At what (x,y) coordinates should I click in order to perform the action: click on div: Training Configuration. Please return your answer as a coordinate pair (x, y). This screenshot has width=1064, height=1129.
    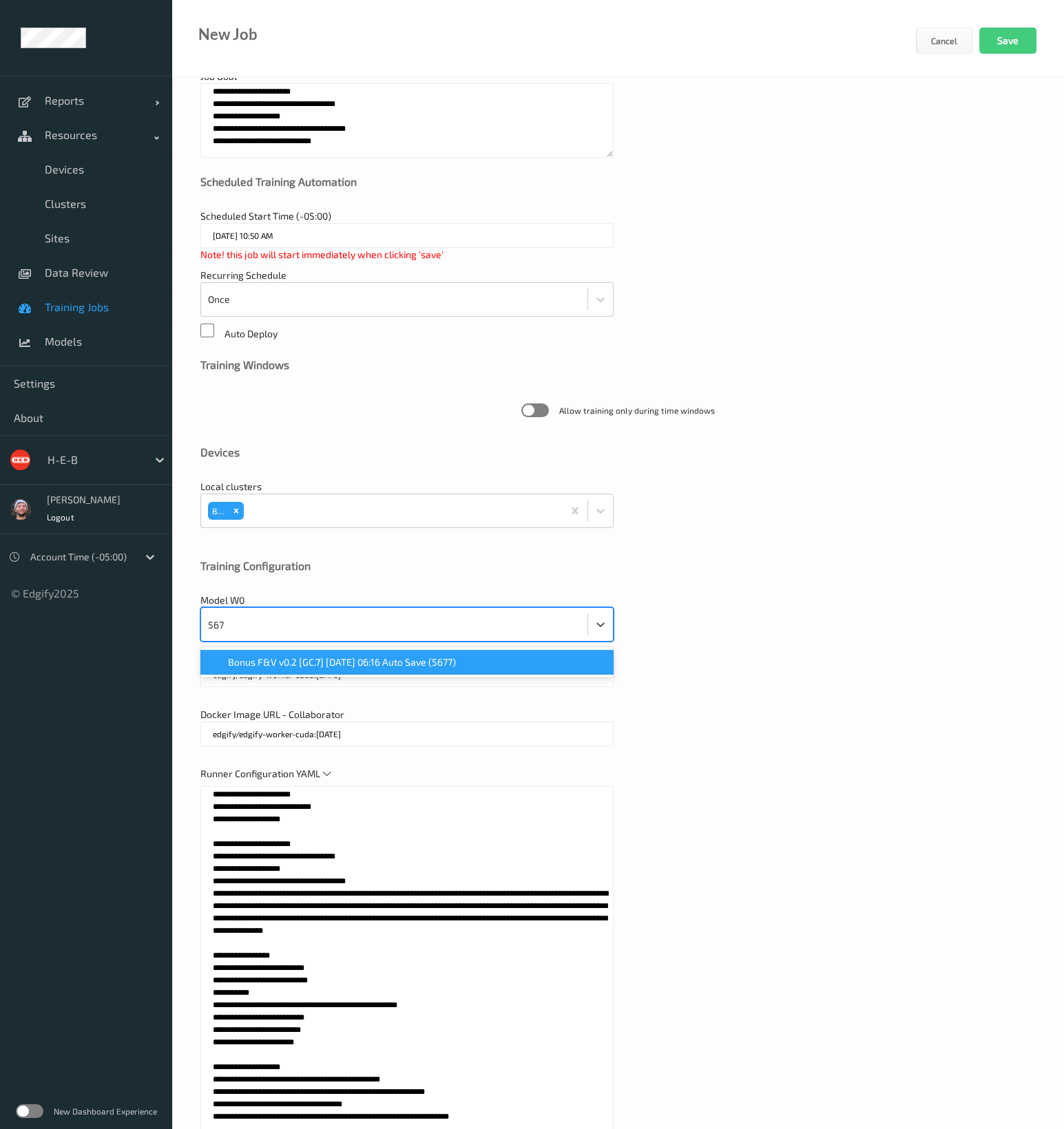
    Looking at the image, I should click on (617, 566).